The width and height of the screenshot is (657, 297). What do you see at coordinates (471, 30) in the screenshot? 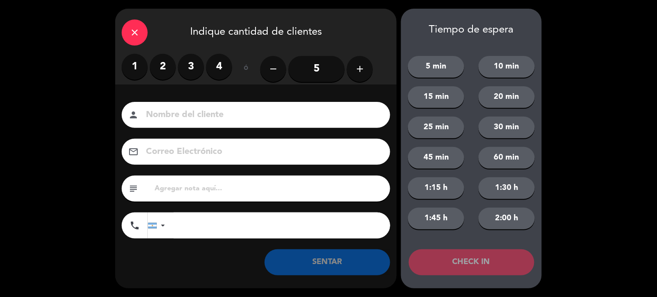
I see `div: Tiempo de espera` at bounding box center [471, 30].